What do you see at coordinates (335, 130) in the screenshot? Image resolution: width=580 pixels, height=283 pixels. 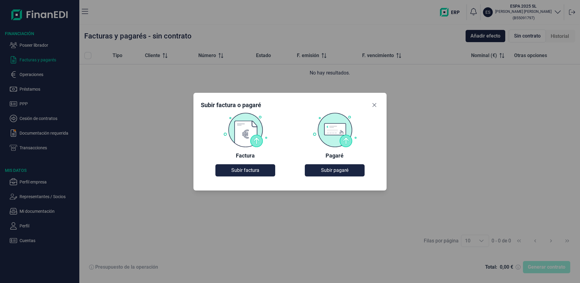 I see `img: Pagaré` at bounding box center [335, 130].